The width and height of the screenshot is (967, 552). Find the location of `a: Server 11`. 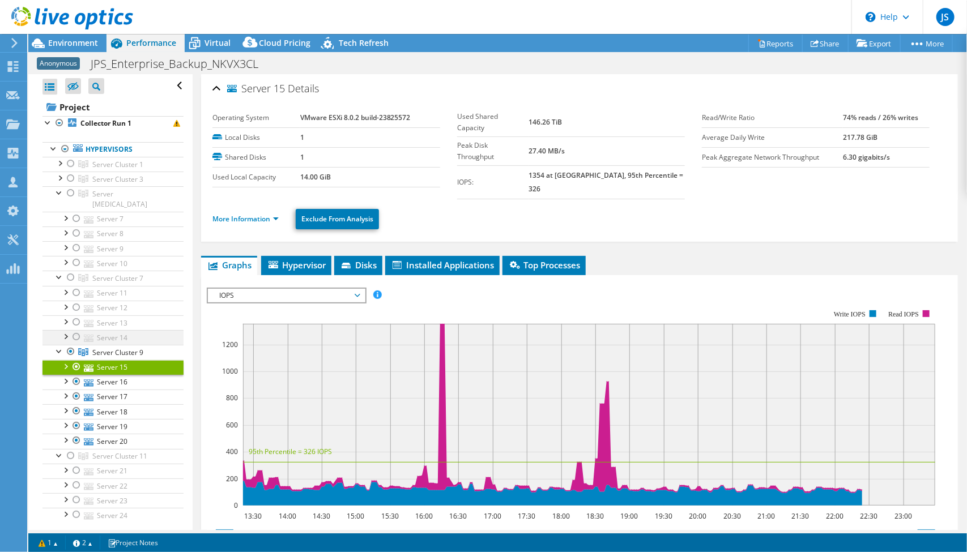

a: Server 11 is located at coordinates (113, 293).